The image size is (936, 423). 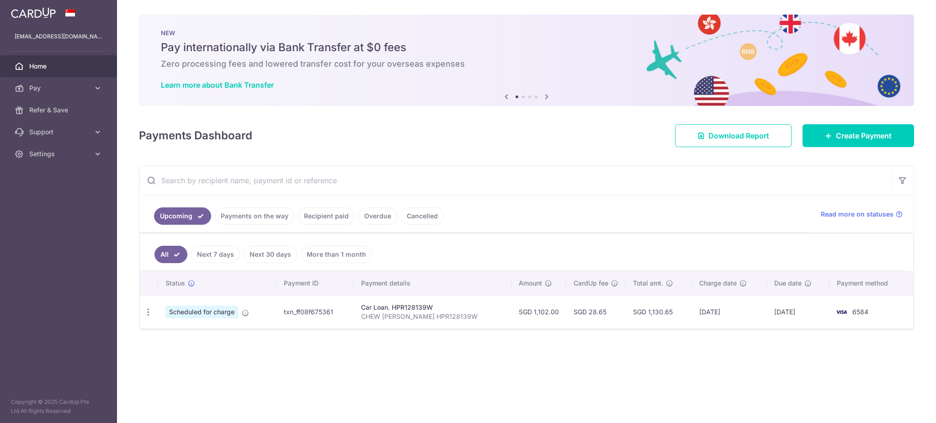 I want to click on a: Create Payment, so click(x=858, y=136).